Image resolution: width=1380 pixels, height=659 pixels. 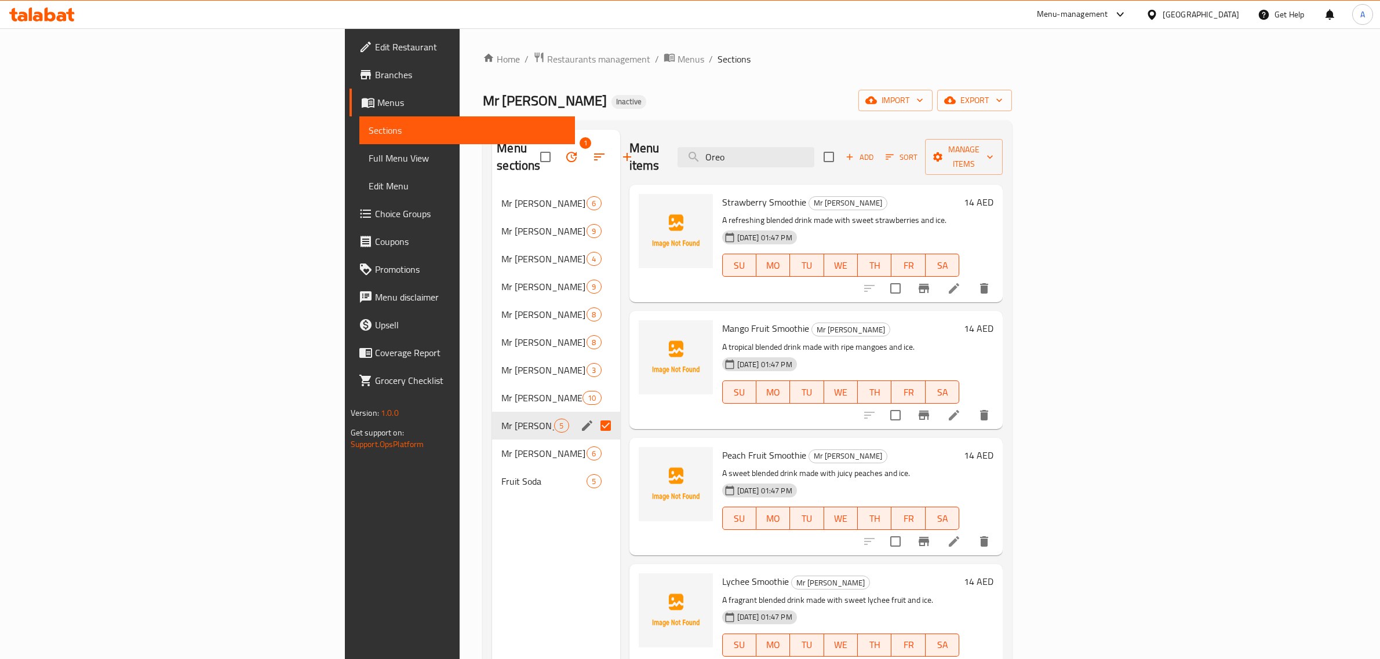 What do you see at coordinates (467, 130) in the screenshot?
I see `span: Sections` at bounding box center [467, 130].